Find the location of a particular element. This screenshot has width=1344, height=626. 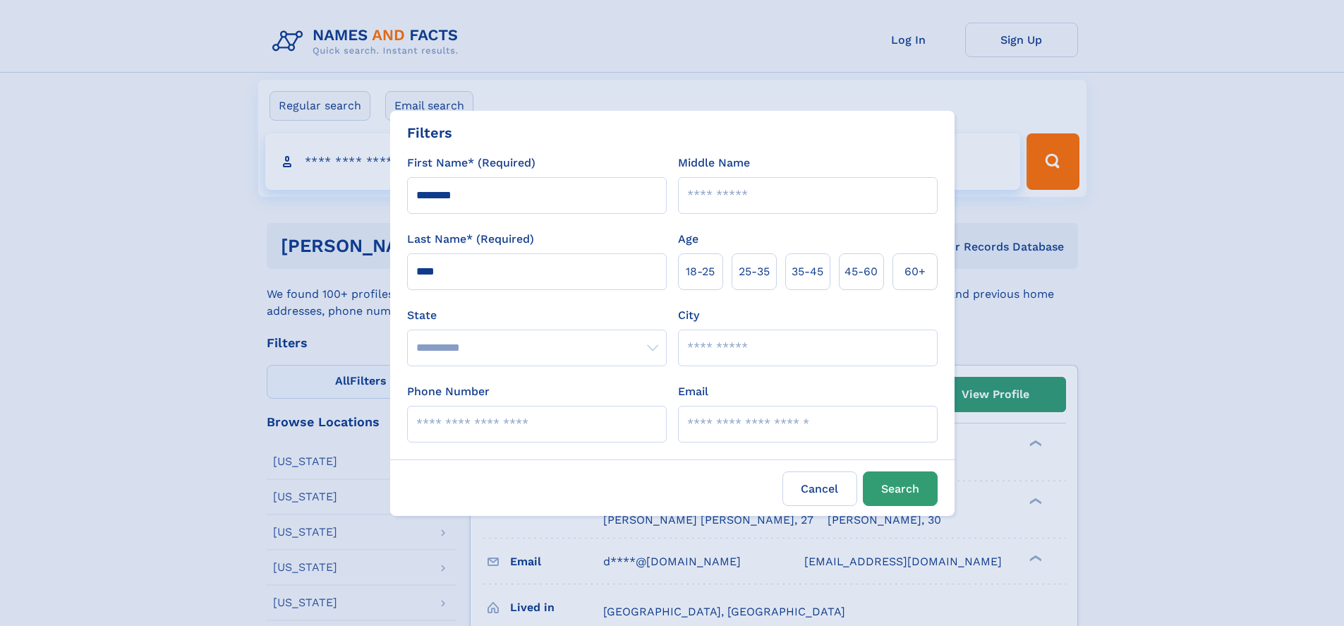

span: 60+ is located at coordinates (915, 272).